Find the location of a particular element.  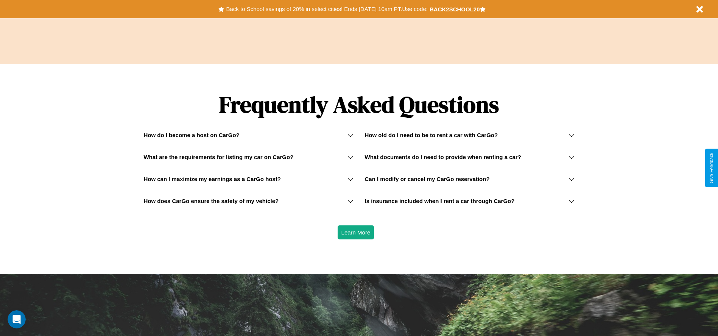

h3: How can I maximize my earnings as a CarGo host? is located at coordinates (212, 179).